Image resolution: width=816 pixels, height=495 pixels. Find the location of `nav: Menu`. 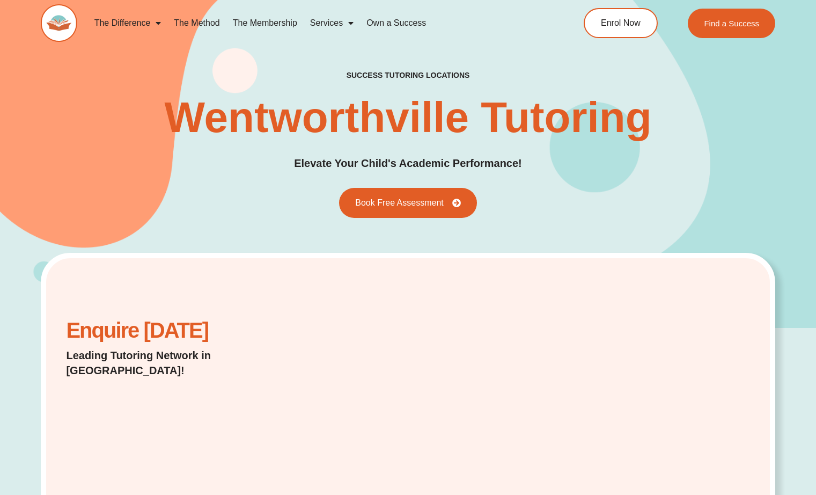

nav: Menu is located at coordinates (315, 23).